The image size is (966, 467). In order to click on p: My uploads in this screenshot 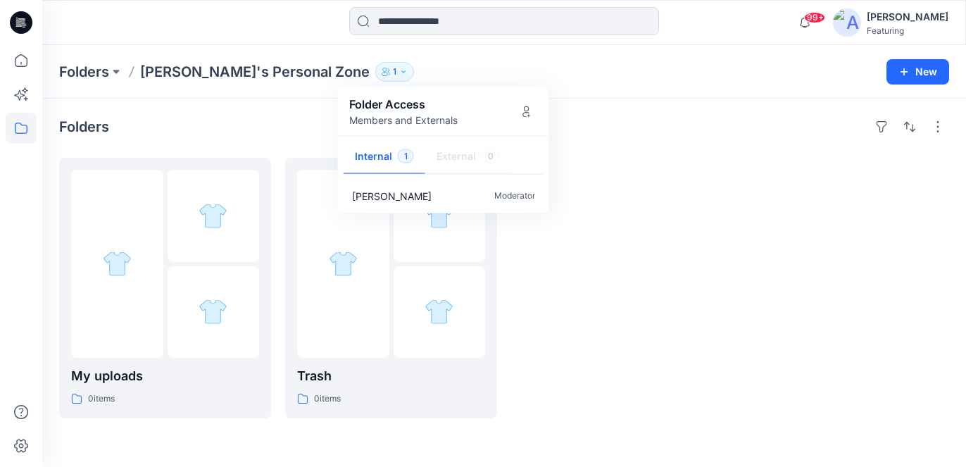, I will do `click(165, 376)`.